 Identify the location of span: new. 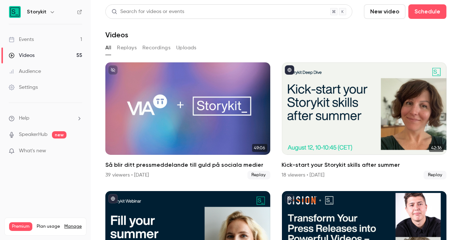
(59, 135).